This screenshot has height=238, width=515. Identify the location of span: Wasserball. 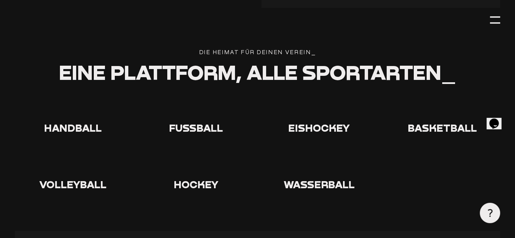
(319, 184).